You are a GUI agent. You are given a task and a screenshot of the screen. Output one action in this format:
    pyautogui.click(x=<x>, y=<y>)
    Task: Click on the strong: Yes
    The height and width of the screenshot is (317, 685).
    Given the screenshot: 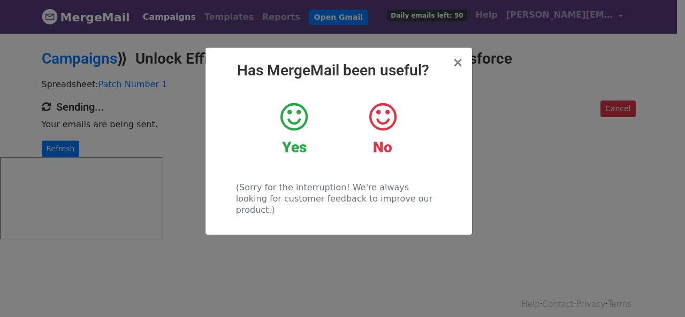 What is the action you would take?
    pyautogui.click(x=294, y=147)
    